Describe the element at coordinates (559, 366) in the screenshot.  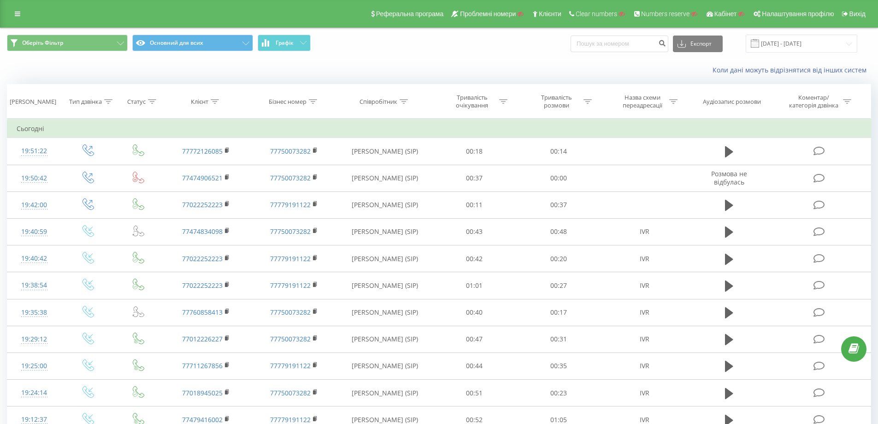
I see `td: 00:35` at that location.